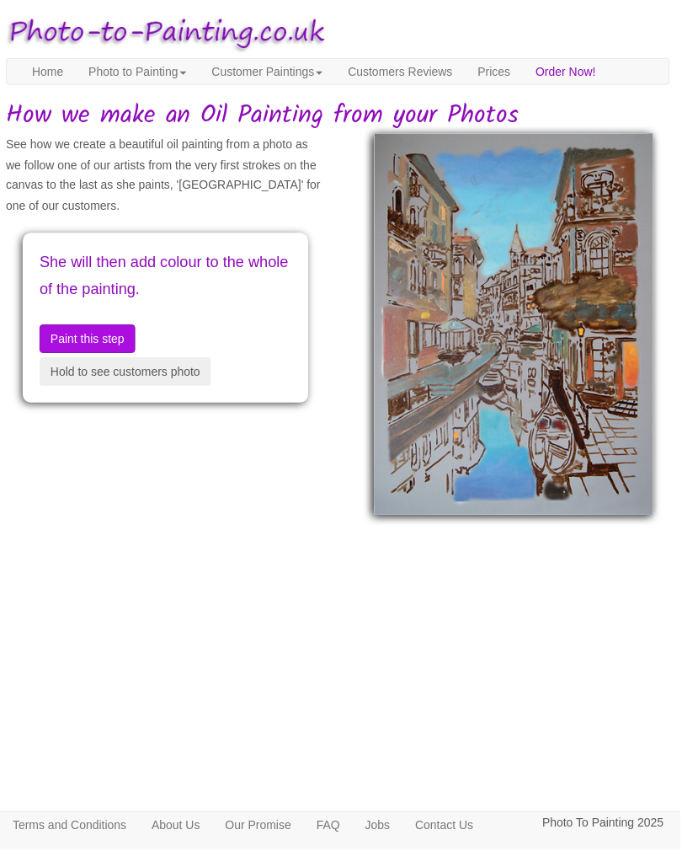 This screenshot has height=851, width=682. Describe the element at coordinates (339, 115) in the screenshot. I see `h1: How we make an Oil Painting from your Photos` at that location.